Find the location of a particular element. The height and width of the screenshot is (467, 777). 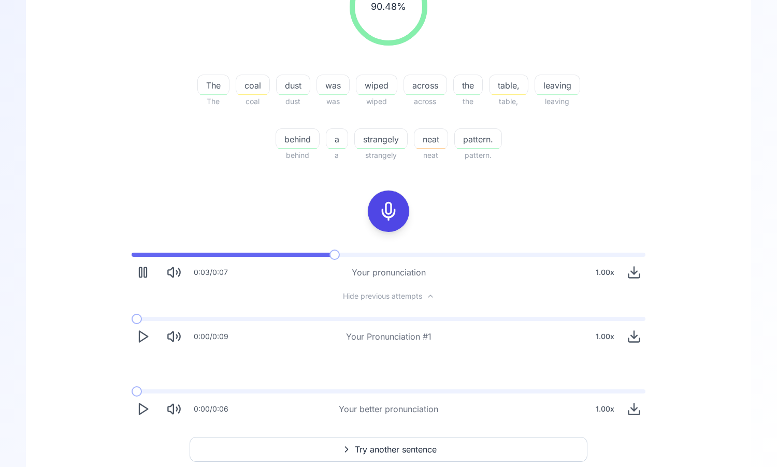

button: Pause is located at coordinates (143, 272).